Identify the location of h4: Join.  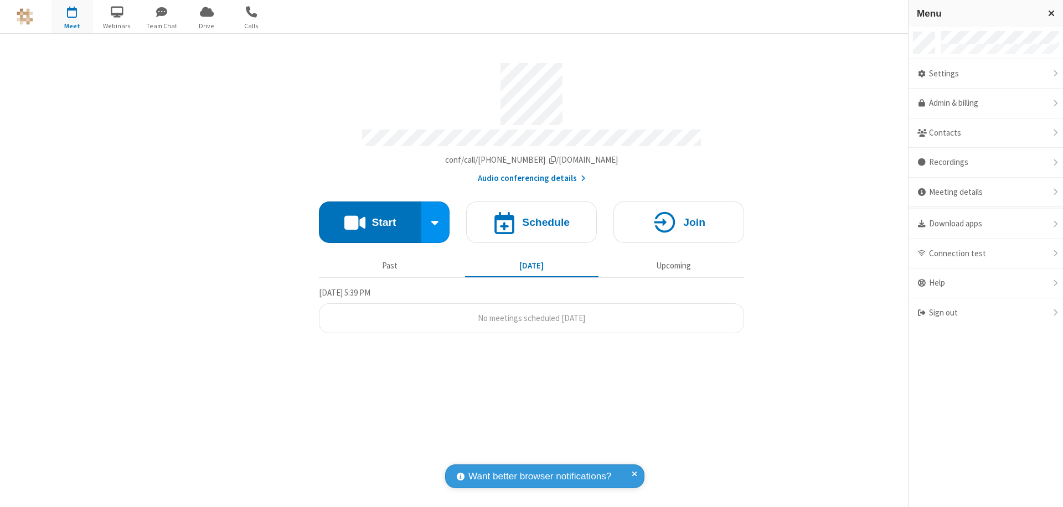
(694, 222).